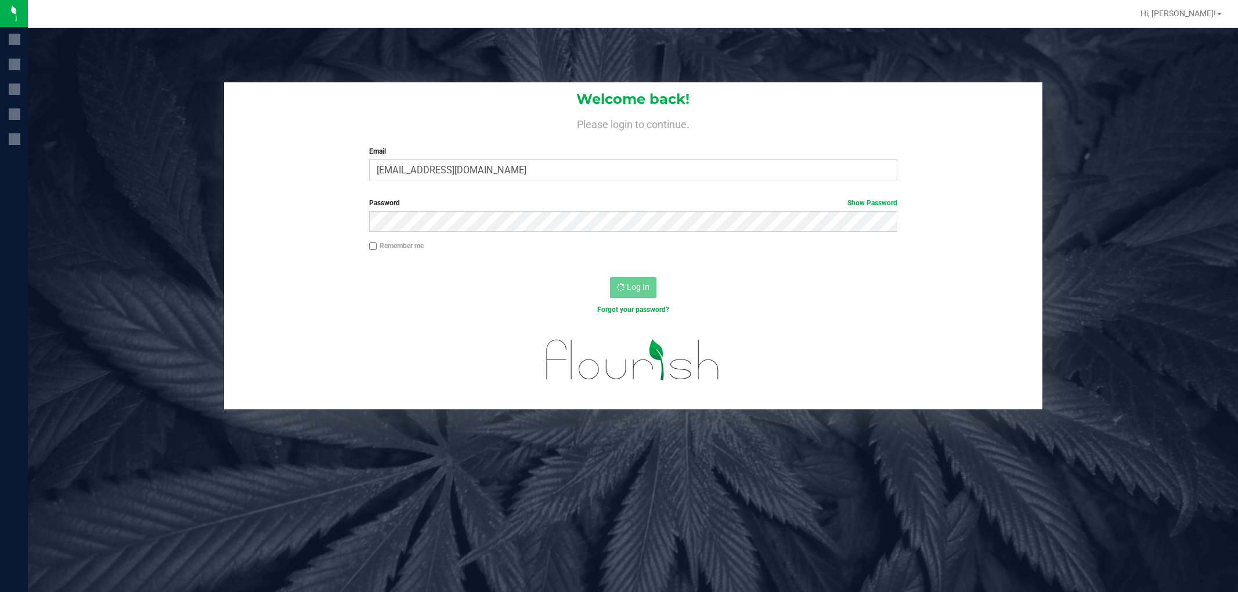 This screenshot has width=1238, height=592. What do you see at coordinates (872, 203) in the screenshot?
I see `a: Show Password` at bounding box center [872, 203].